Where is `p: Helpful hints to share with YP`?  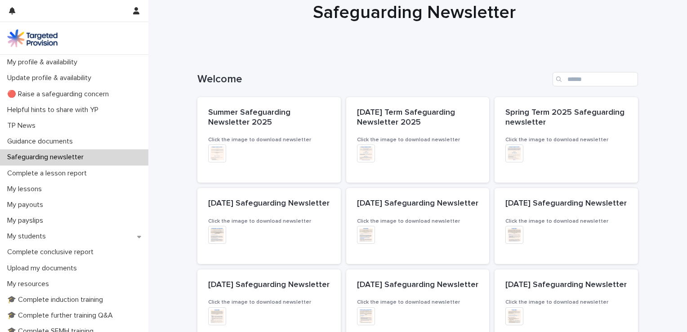 p: Helpful hints to share with YP is located at coordinates (54, 110).